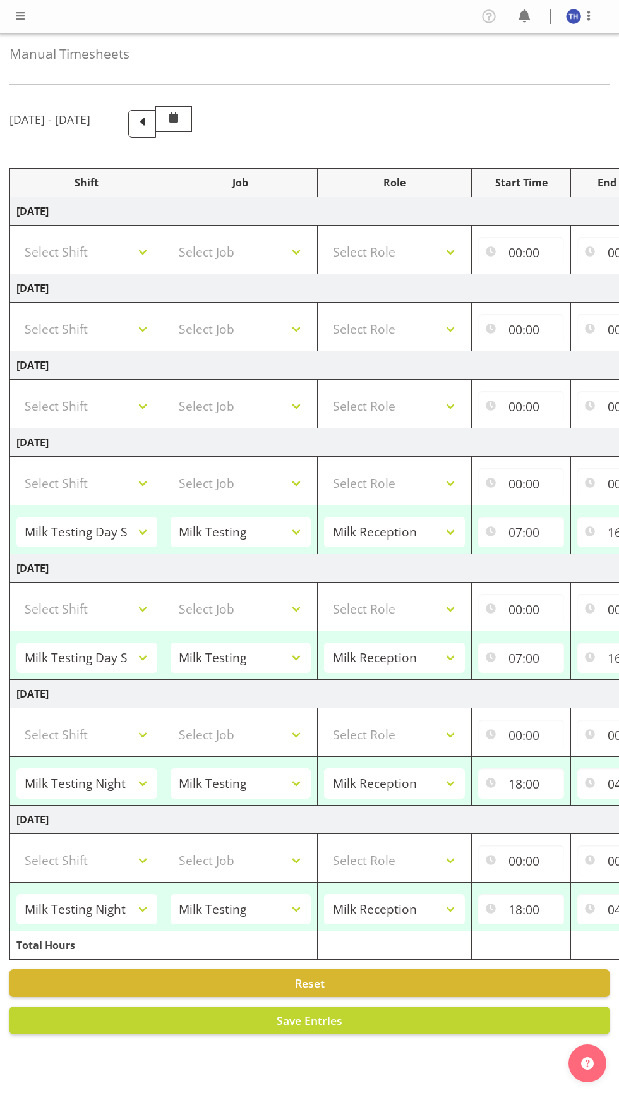 The width and height of the screenshot is (619, 1095). I want to click on h4: Manual Timesheets, so click(309, 54).